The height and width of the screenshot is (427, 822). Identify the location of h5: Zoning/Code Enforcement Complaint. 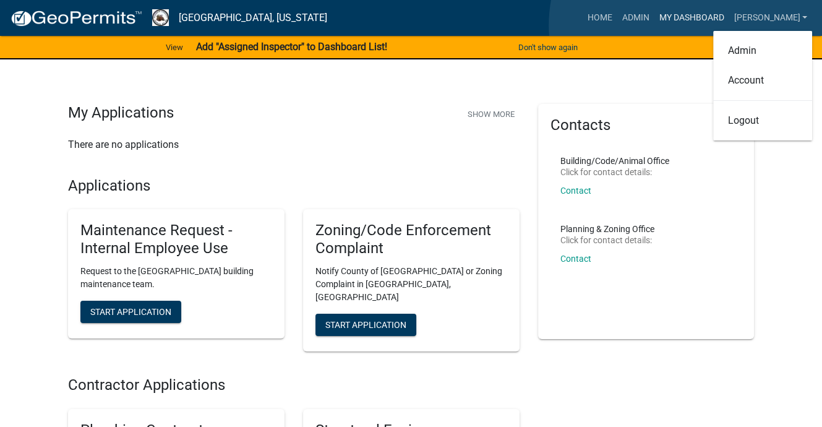
(411, 239).